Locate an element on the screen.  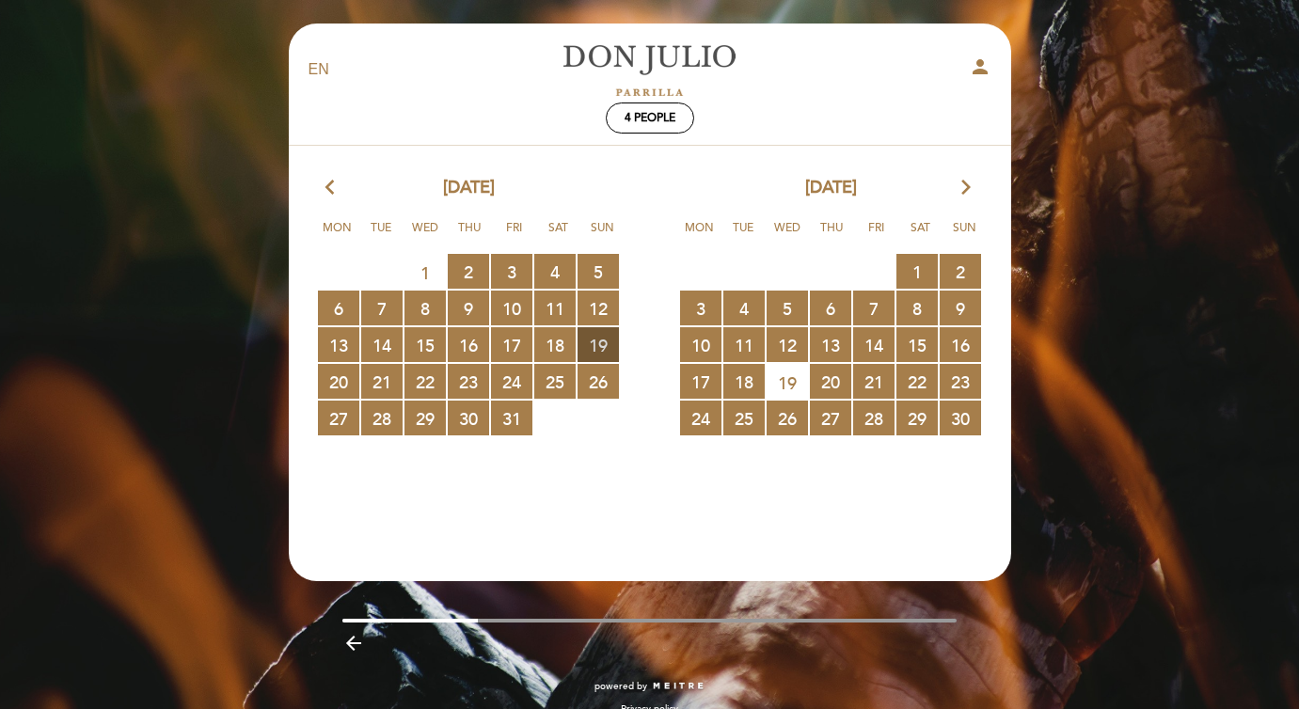
img: MEITRE is located at coordinates (678, 687).